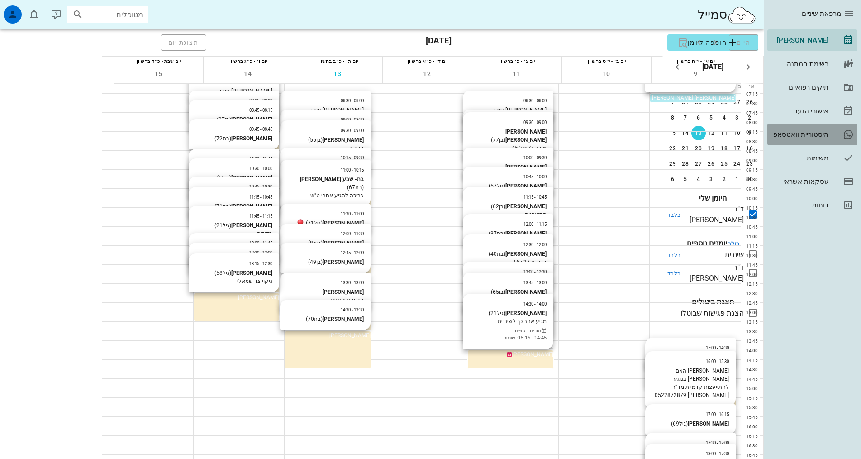 The height and width of the screenshot is (459, 861). I want to click on span: 49, so click(313, 262).